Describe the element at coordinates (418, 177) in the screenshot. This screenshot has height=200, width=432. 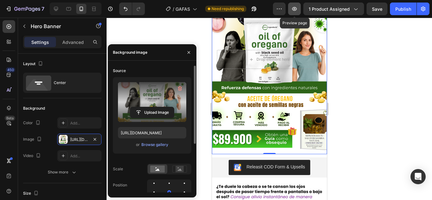
I see `div: Open Intercom Messenger` at that location.